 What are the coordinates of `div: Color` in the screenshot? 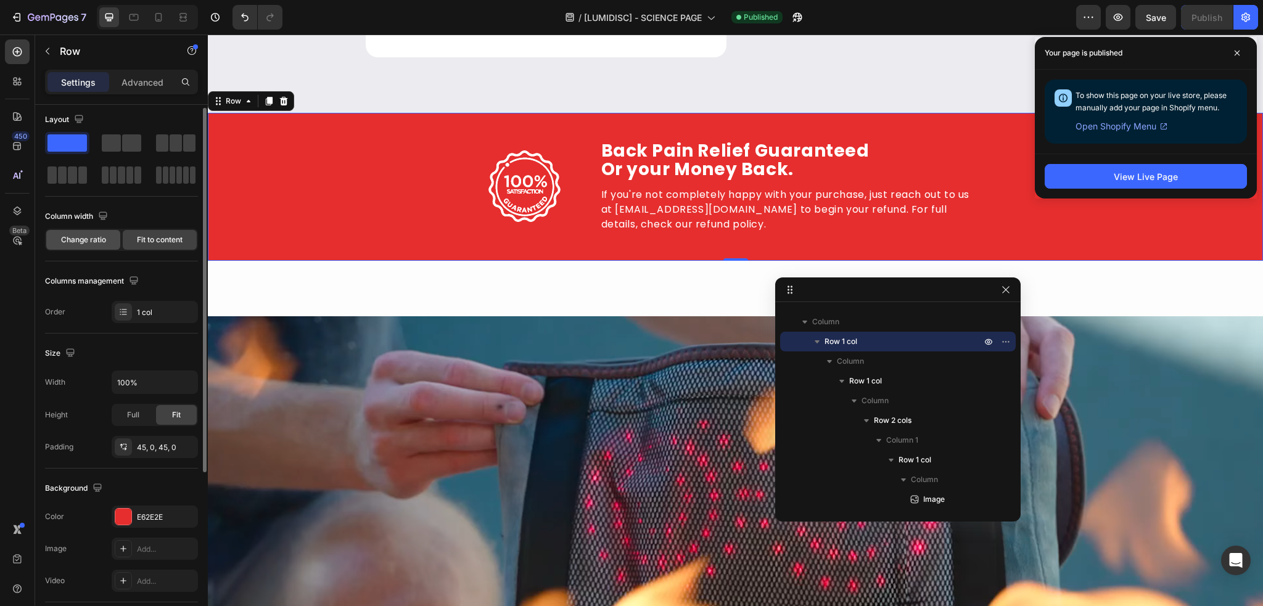 It's located at (54, 517).